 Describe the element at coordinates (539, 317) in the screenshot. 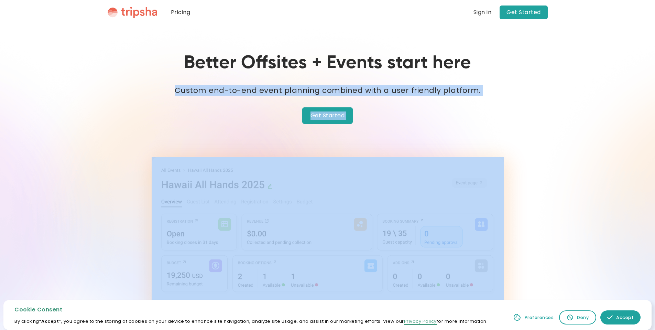

I see `div: Preferences` at that location.